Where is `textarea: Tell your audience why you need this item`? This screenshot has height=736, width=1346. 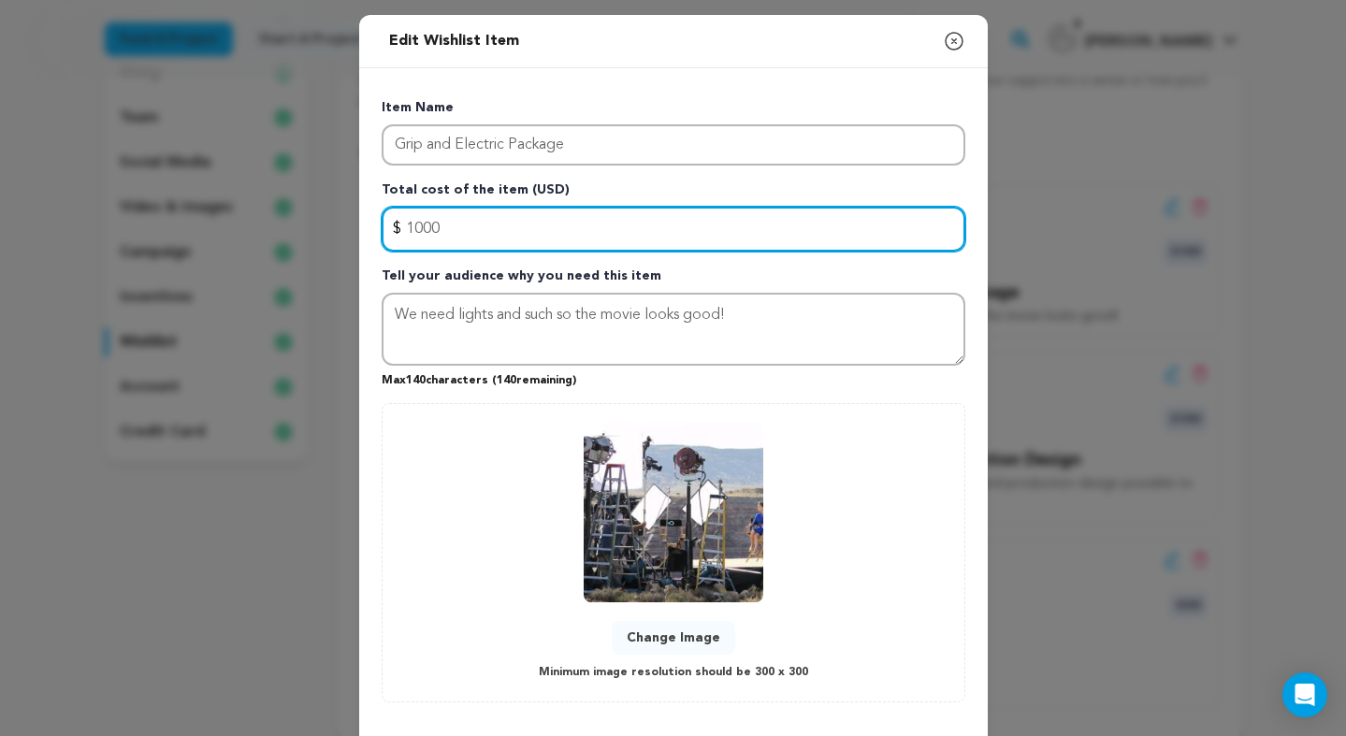
textarea: Tell your audience why you need this item is located at coordinates (673, 329).